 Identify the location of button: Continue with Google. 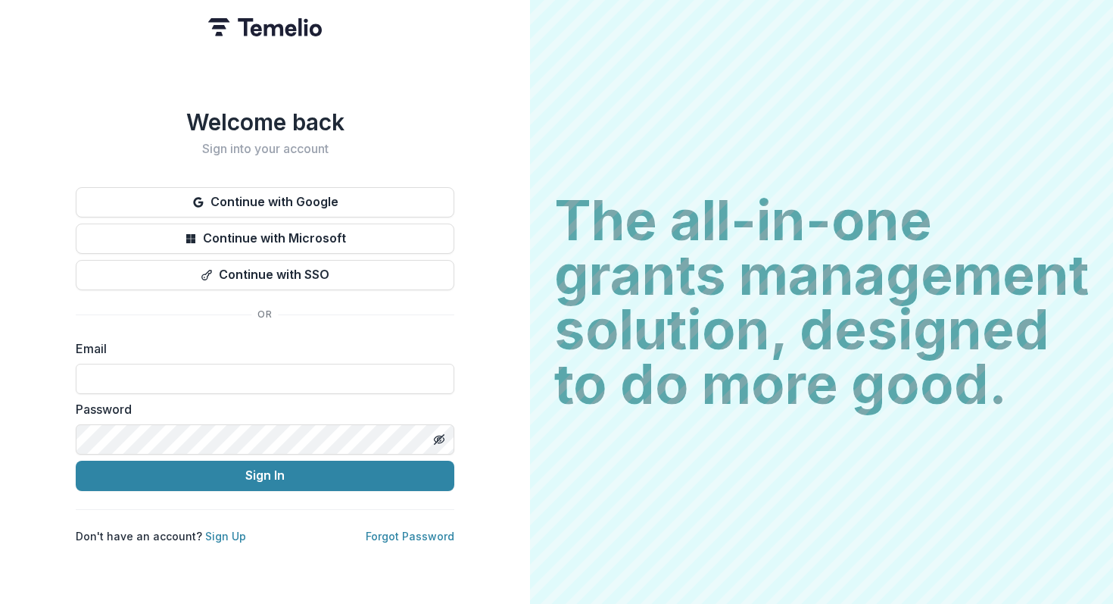
(265, 202).